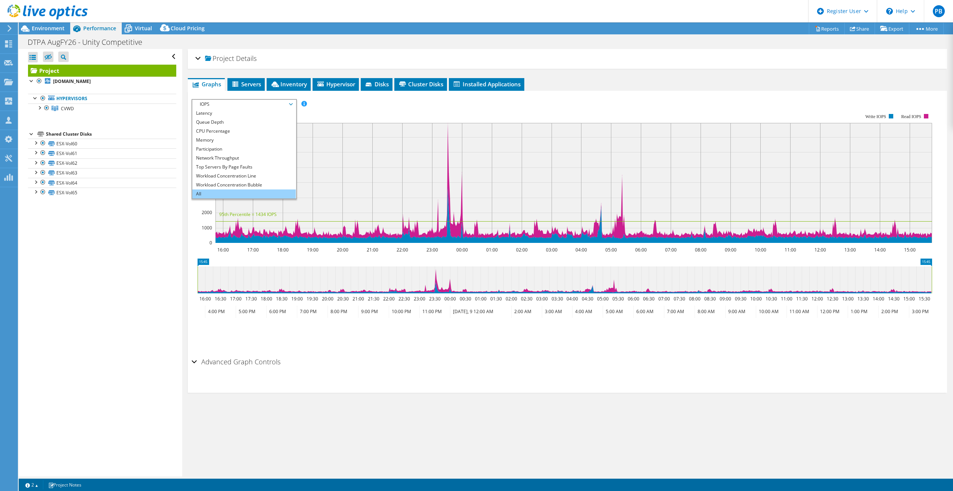  I want to click on span: Cluster Disks, so click(421, 84).